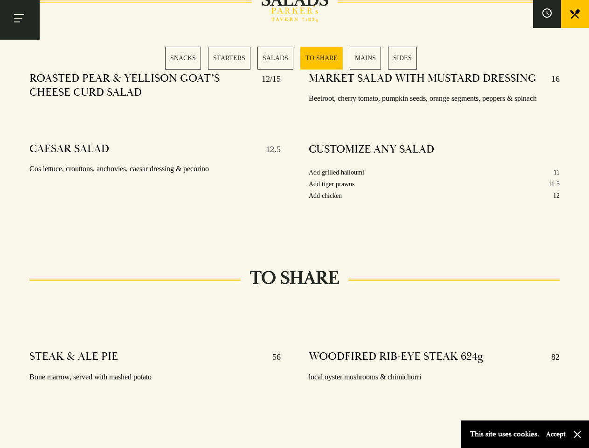 The image size is (589, 448). Describe the element at coordinates (402, 58) in the screenshot. I see `a: 6 / 6` at that location.